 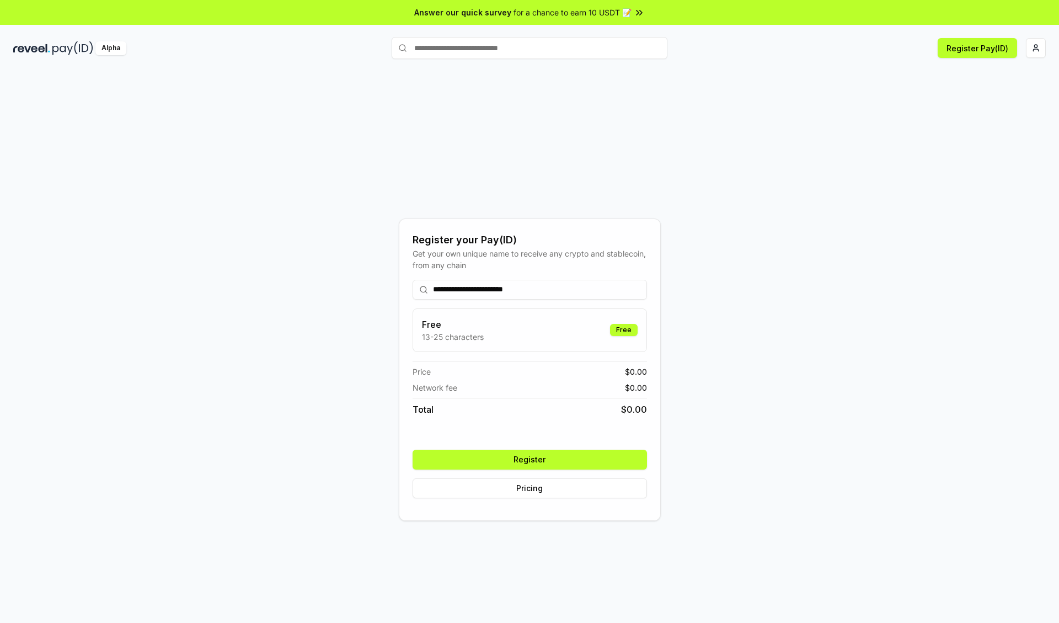 What do you see at coordinates (423, 409) in the screenshot?
I see `span: Total` at bounding box center [423, 409].